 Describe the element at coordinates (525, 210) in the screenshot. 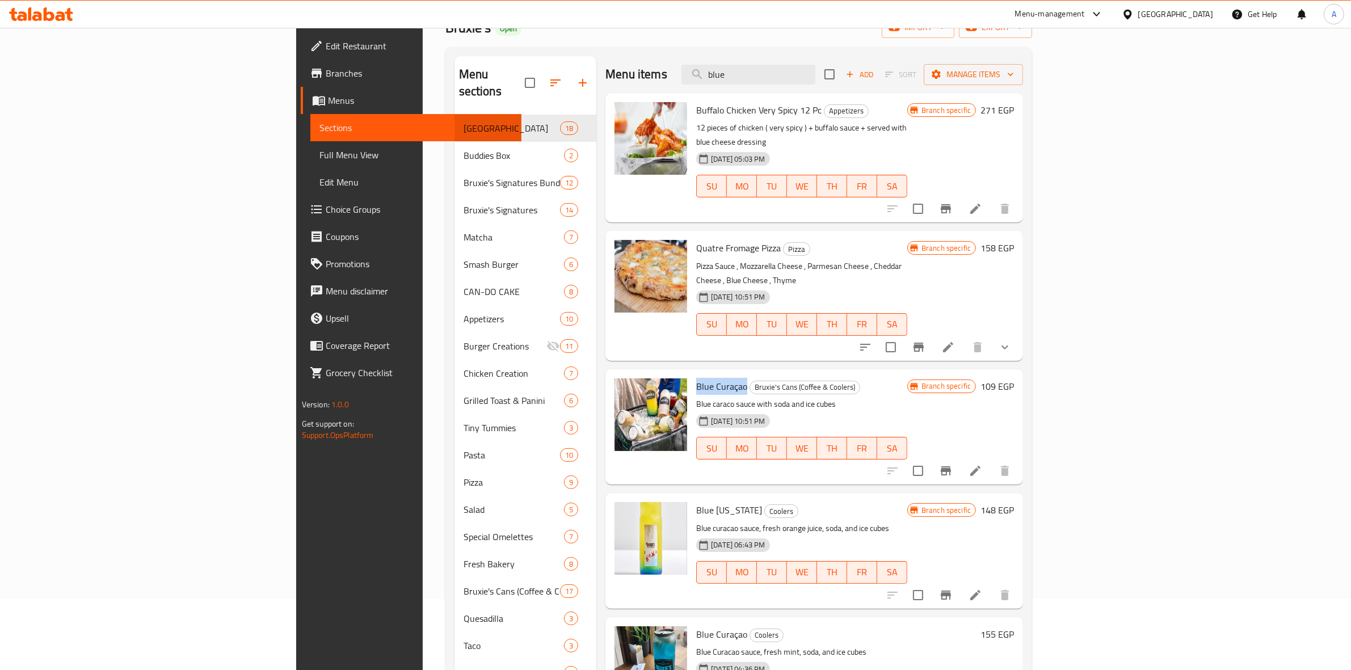

I see `div: Bruxie's Signatures14` at that location.